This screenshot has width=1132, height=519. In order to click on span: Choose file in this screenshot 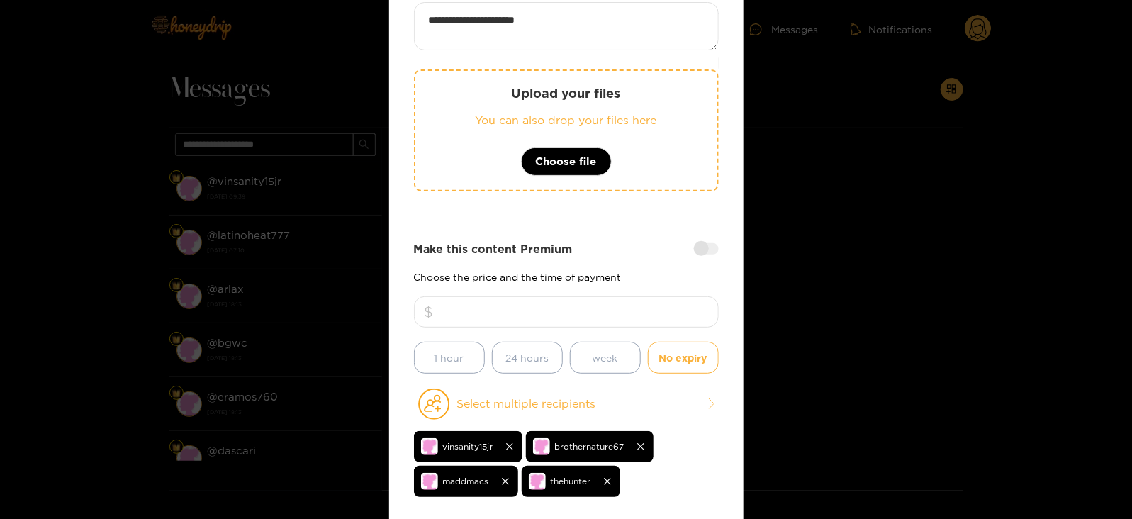, I will do `click(566, 162)`.